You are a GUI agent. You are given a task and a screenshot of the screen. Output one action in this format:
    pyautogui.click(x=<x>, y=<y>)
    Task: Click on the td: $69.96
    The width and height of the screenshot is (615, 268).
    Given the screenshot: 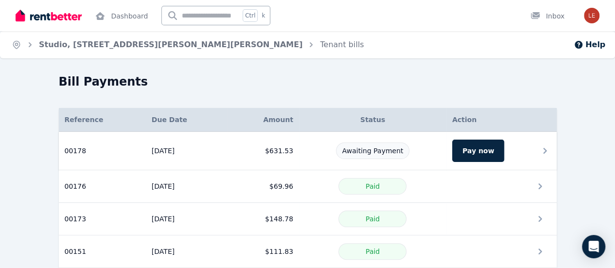 What is the action you would take?
    pyautogui.click(x=263, y=186)
    